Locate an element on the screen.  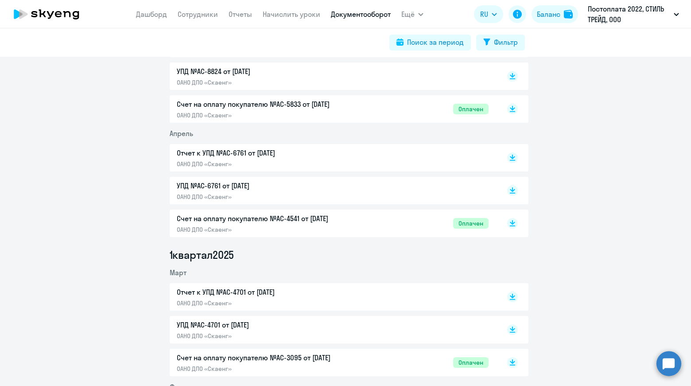
a: Сотрудники is located at coordinates (198, 14).